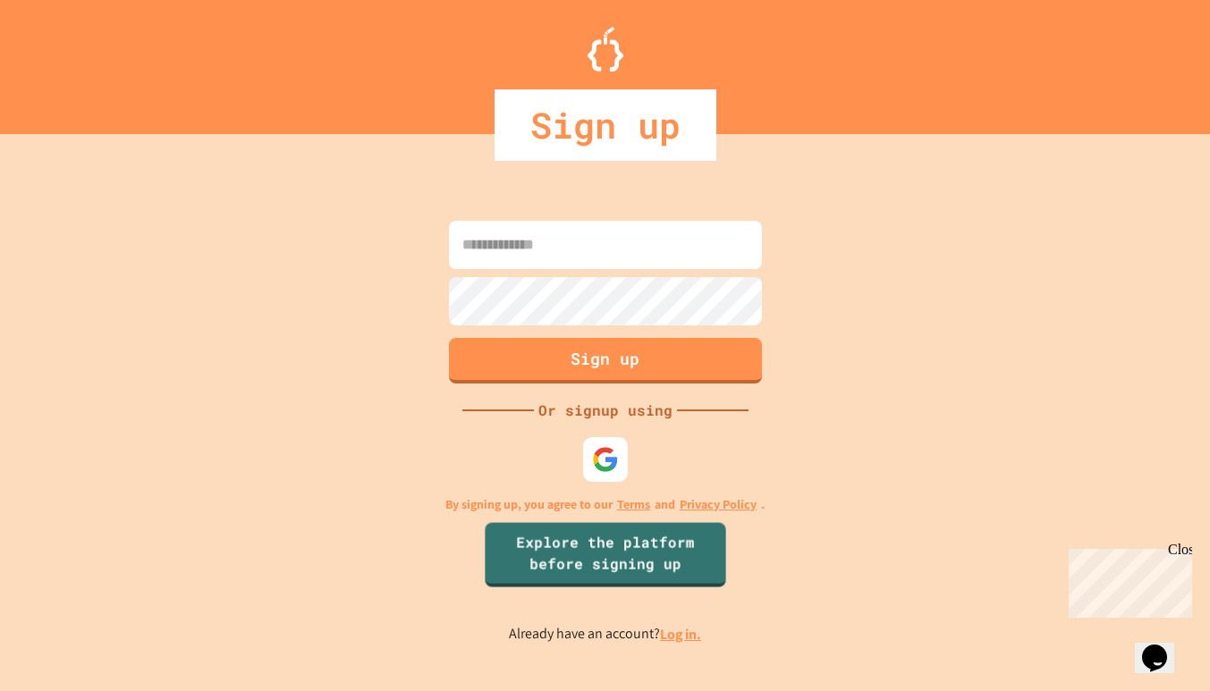  Describe the element at coordinates (65, 60) in the screenshot. I see `div: Chat with us now!Close` at that location.